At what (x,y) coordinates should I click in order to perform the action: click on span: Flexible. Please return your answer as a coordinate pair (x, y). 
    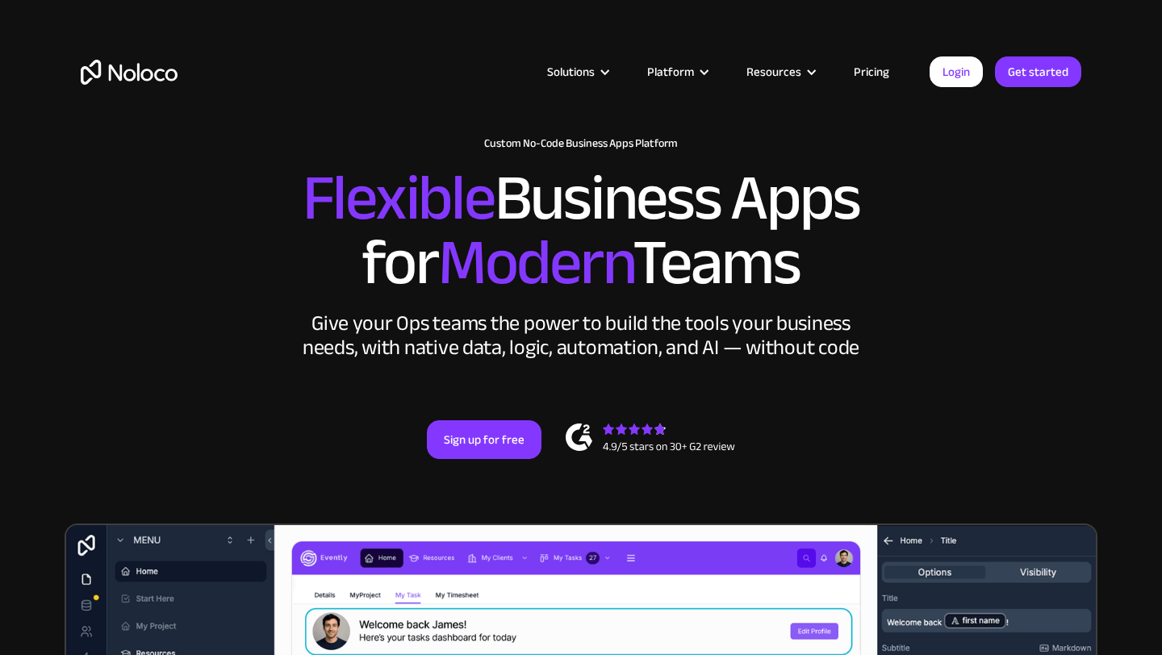
    Looking at the image, I should click on (399, 198).